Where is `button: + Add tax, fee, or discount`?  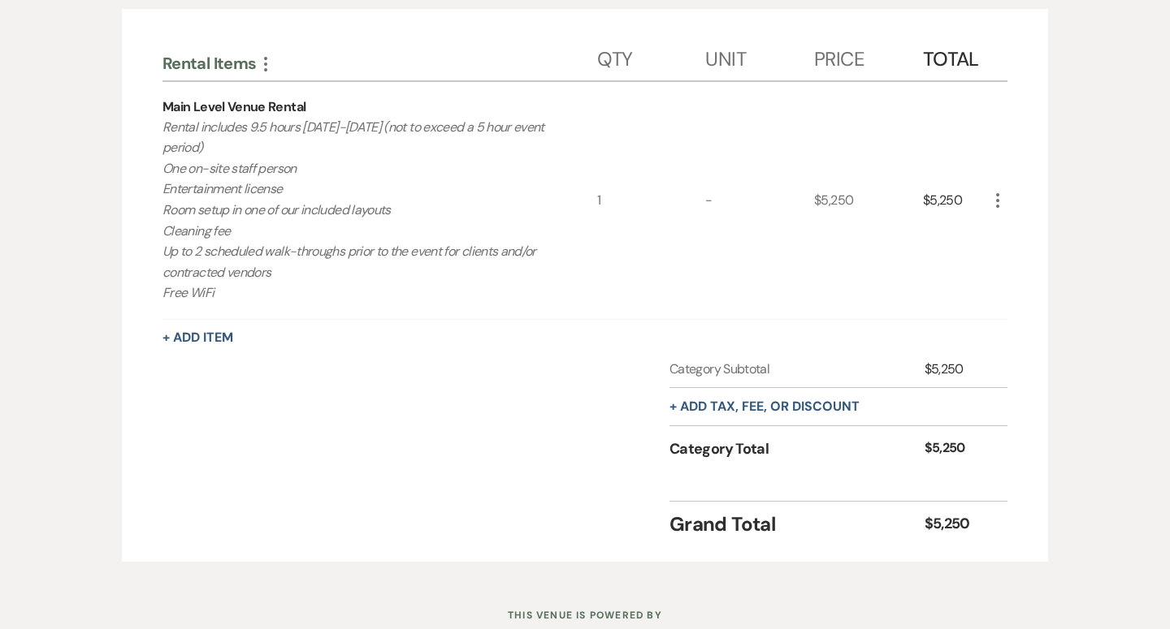 button: + Add tax, fee, or discount is located at coordinates (764, 407).